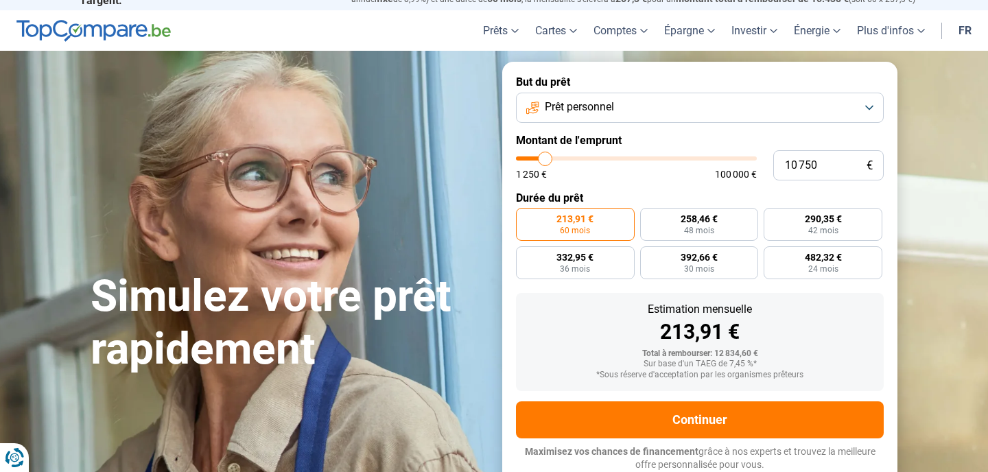 The image size is (988, 472). I want to click on span: 42 mois, so click(823, 230).